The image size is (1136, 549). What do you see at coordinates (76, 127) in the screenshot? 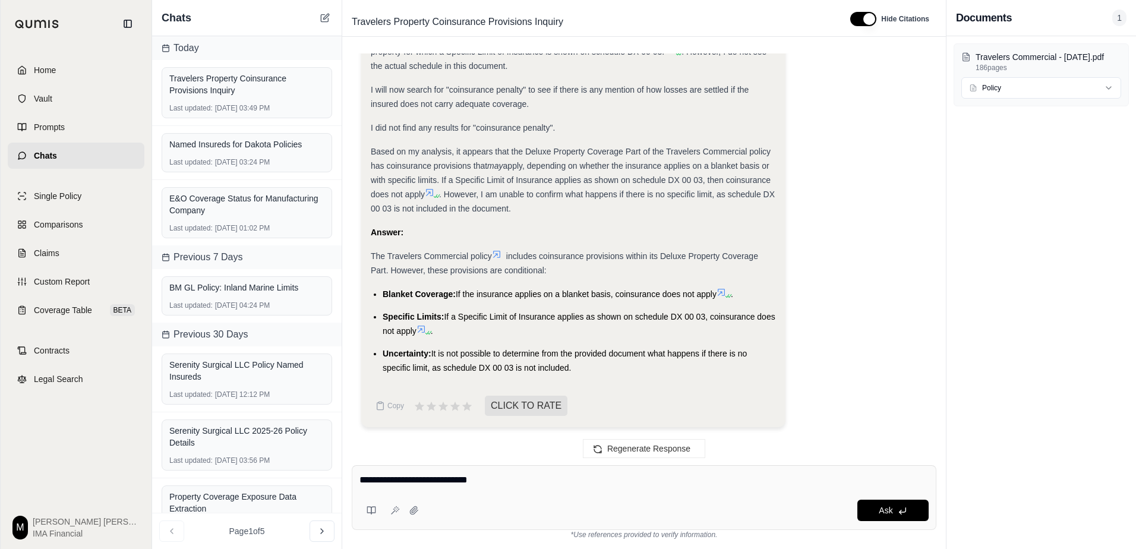
I see `a: Prompts` at bounding box center [76, 127].